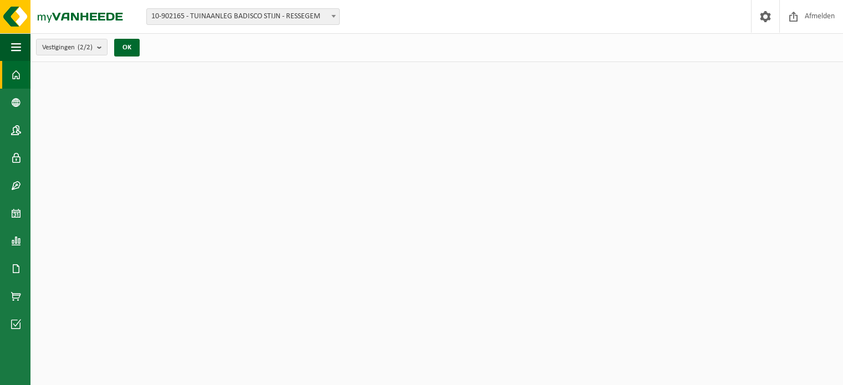 This screenshot has width=843, height=385. What do you see at coordinates (243, 17) in the screenshot?
I see `span: 10-902165 - TUINAANLEG BADISCO STIJN - RESSEGEM` at bounding box center [243, 17].